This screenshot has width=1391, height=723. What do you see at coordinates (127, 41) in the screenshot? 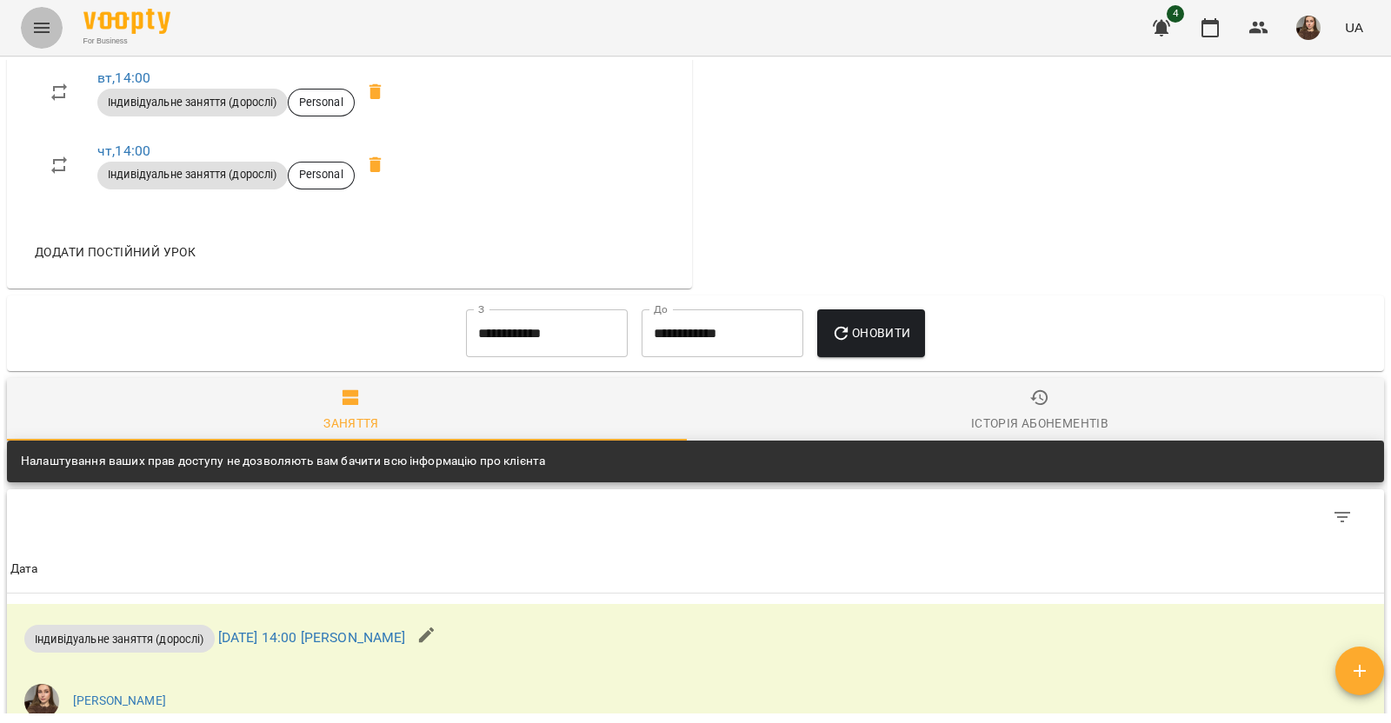
I see `span: For Business` at bounding box center [127, 41].